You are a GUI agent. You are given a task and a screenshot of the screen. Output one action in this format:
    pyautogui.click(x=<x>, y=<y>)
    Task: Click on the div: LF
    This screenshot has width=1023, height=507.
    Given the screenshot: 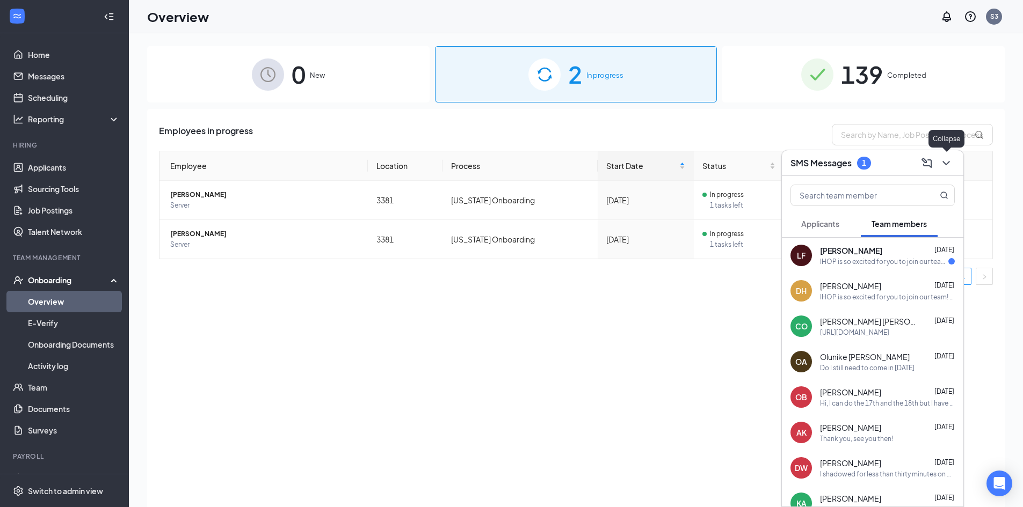 What is the action you would take?
    pyautogui.click(x=801, y=256)
    